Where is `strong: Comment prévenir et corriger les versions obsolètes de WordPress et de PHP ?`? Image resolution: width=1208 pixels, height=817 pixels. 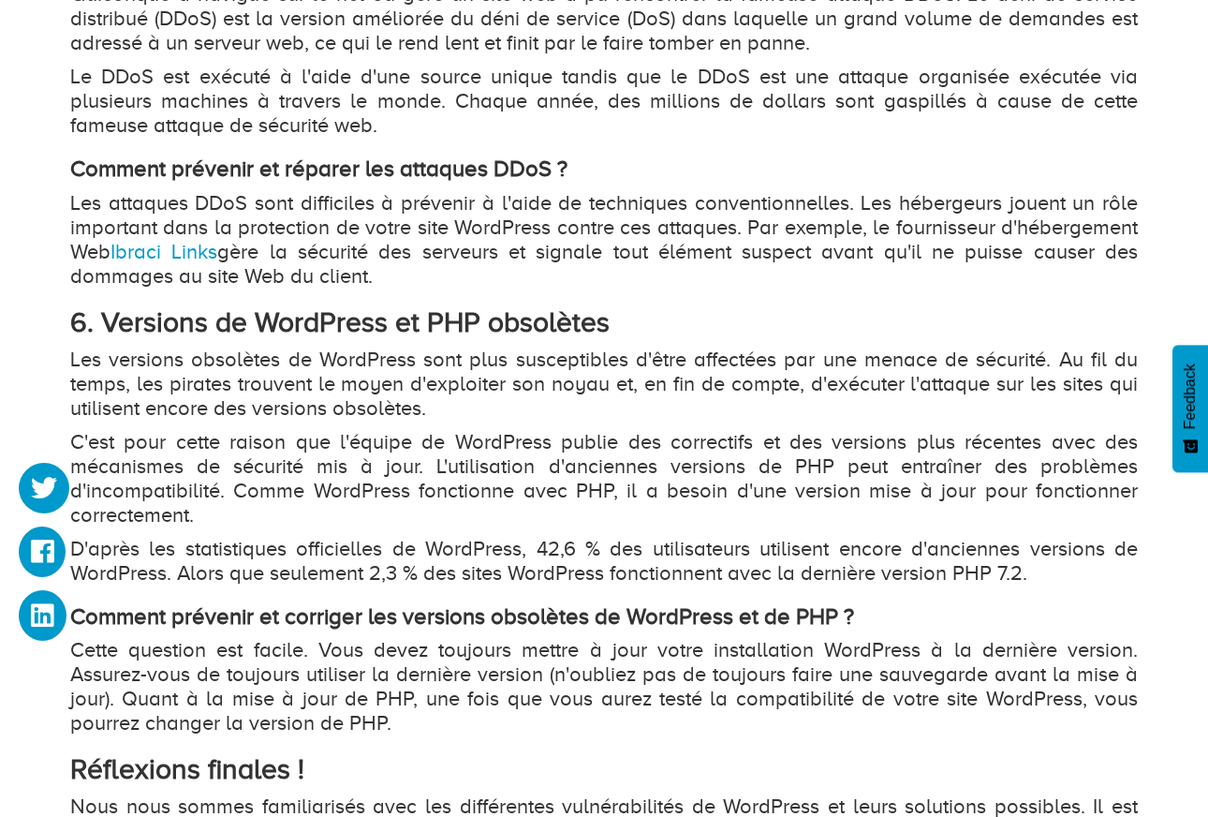 strong: Comment prévenir et corriger les versions obsolètes de WordPress et de PHP ? is located at coordinates (462, 616).